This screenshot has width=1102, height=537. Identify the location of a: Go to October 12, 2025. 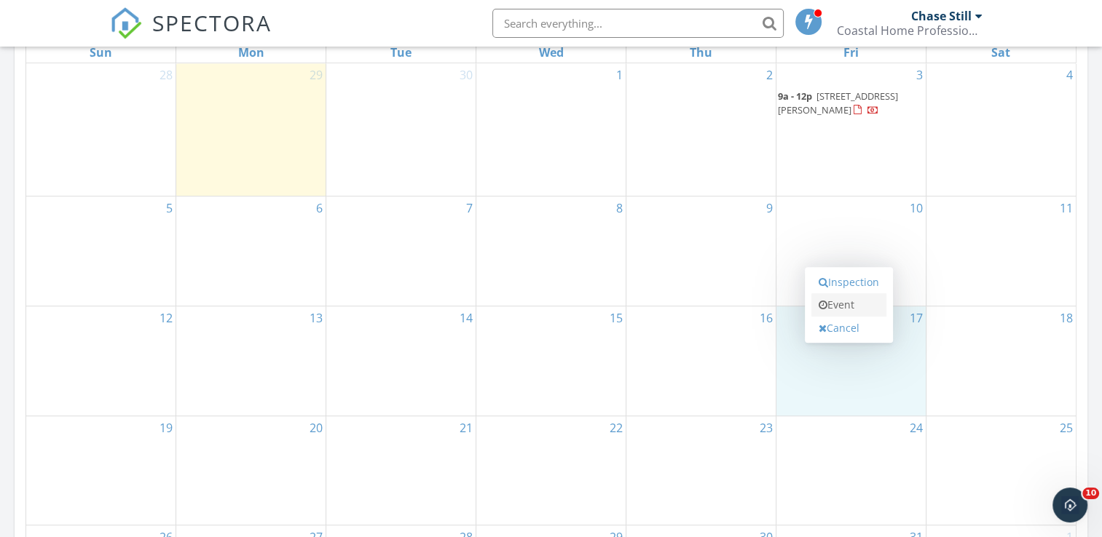
(166, 318).